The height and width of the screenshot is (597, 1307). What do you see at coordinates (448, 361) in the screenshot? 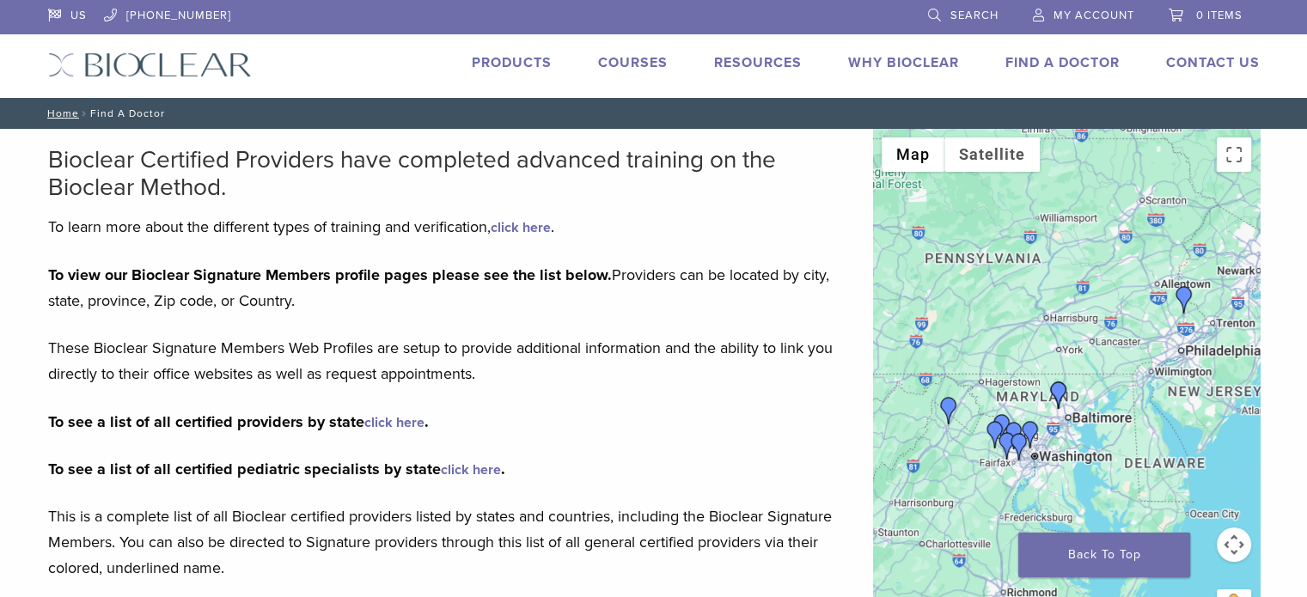
I see `p: These Bioclear Signature Members Web Profiles are setup to provide additional information and the...` at bounding box center [448, 361].